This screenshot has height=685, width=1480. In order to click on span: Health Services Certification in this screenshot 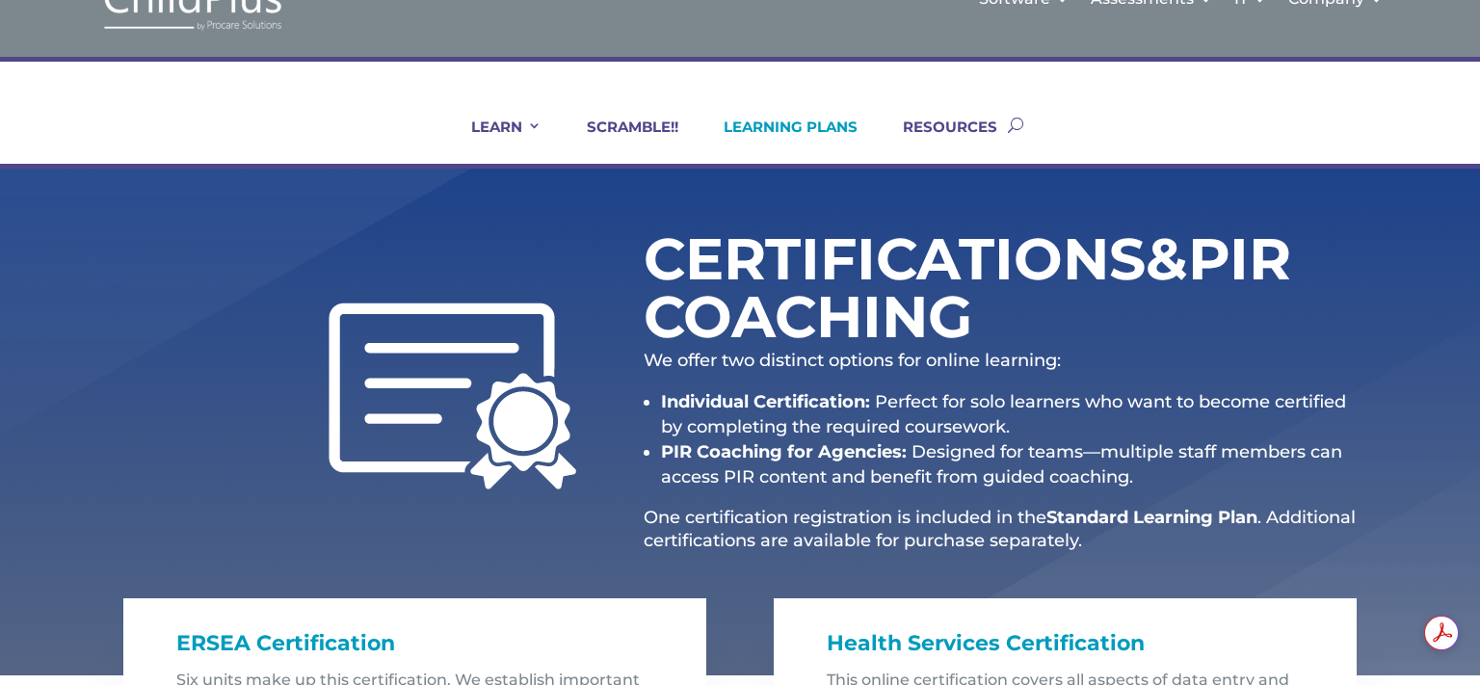, I will do `click(986, 643)`.